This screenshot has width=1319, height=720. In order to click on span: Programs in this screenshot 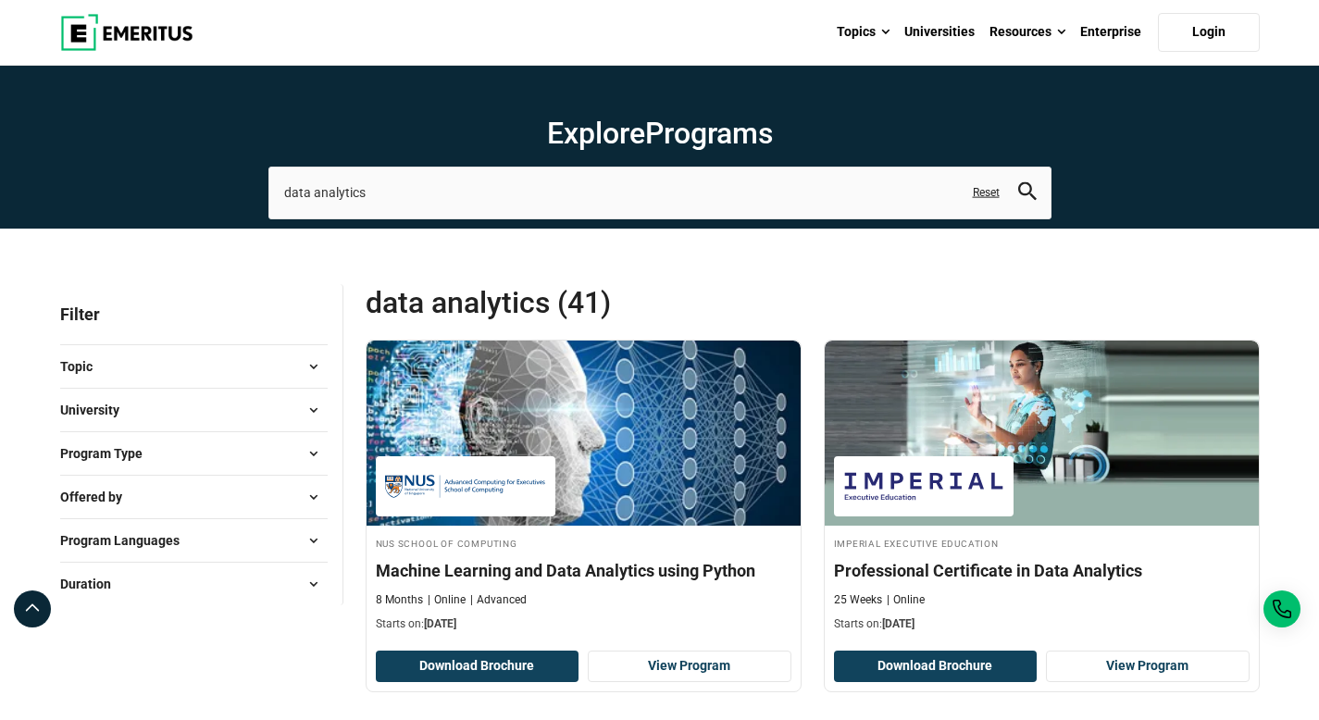, I will do `click(709, 133)`.